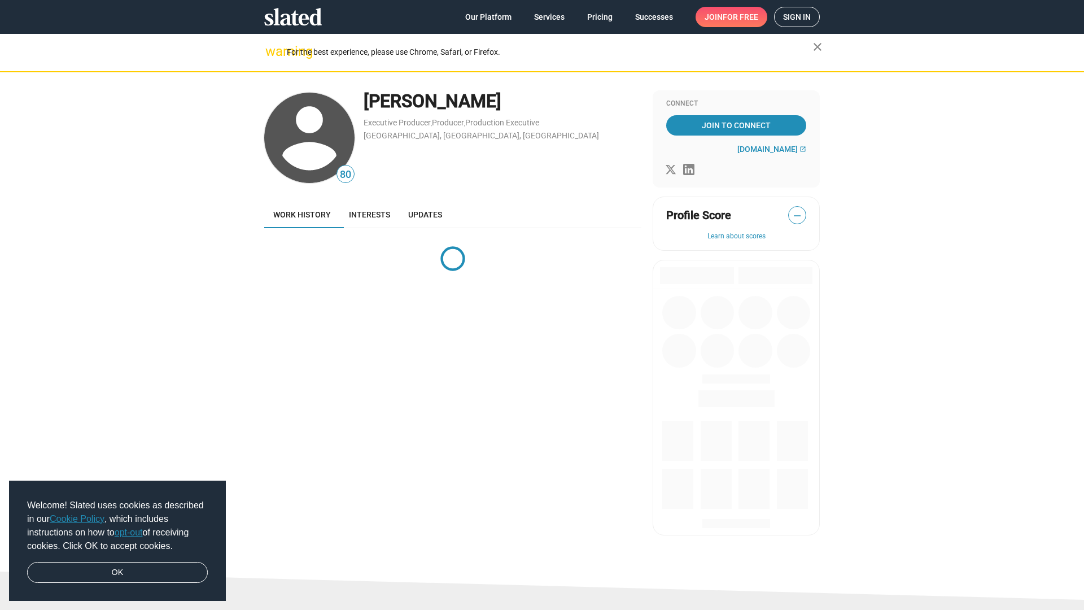 The width and height of the screenshot is (1084, 610). I want to click on a: Pricing, so click(599, 17).